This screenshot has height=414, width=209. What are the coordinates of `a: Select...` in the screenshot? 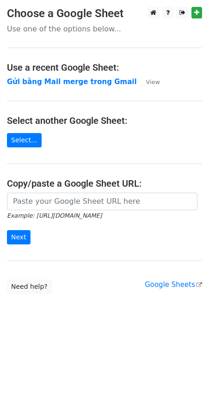 It's located at (24, 140).